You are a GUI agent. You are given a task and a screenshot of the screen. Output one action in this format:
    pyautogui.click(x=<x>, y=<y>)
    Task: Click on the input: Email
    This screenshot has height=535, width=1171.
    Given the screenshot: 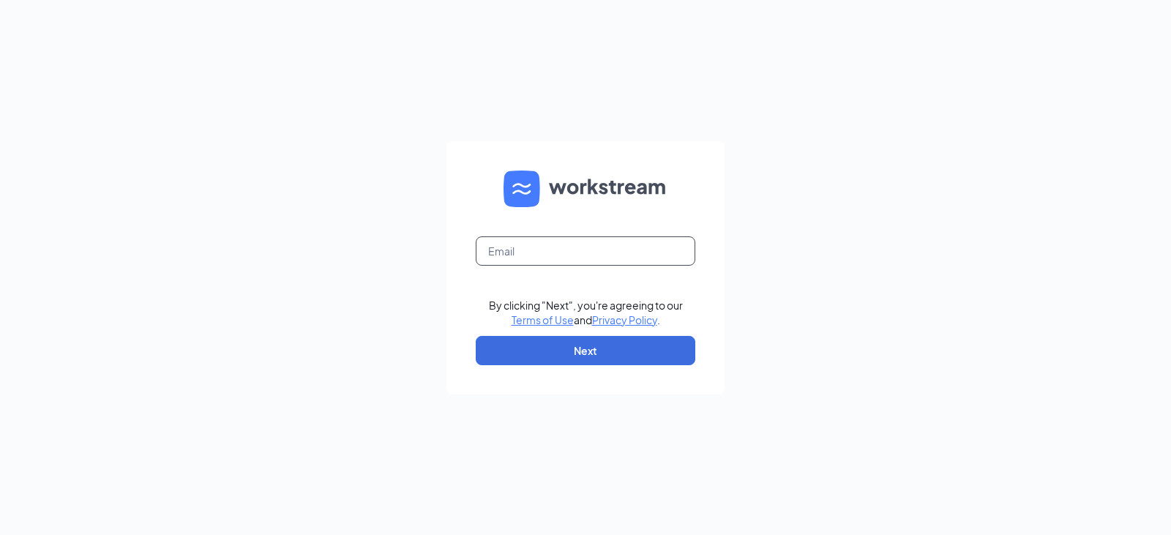 What is the action you would take?
    pyautogui.click(x=586, y=251)
    